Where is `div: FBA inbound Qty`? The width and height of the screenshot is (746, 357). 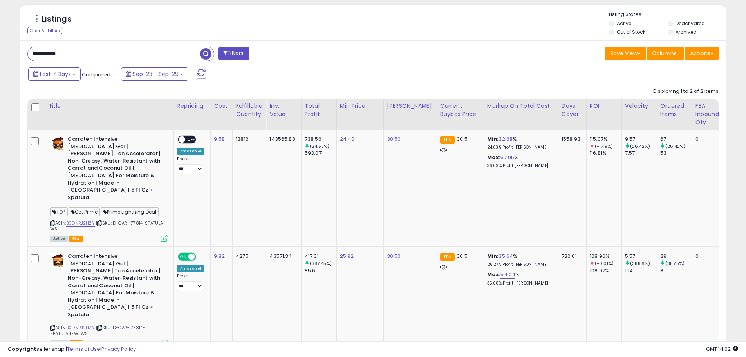
div: FBA inbound Qty is located at coordinates (707, 114).